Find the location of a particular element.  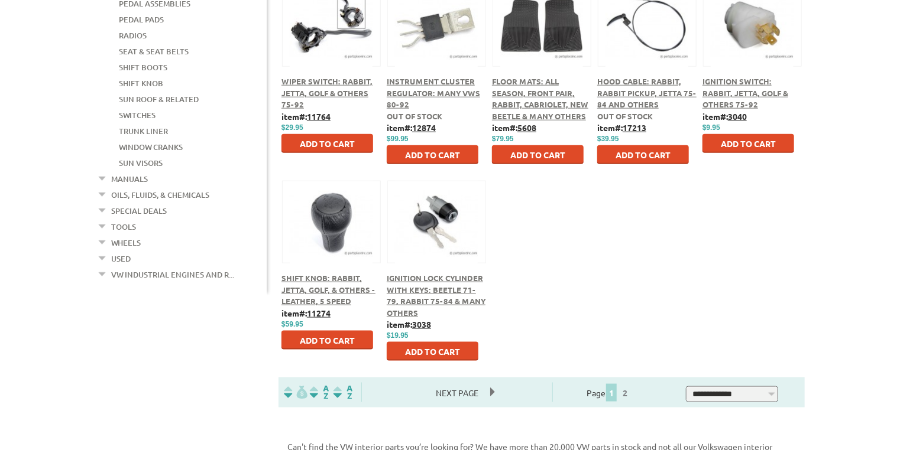

span: Ignition Lock Cylinder with Keys: Beetle 71-79, Rabbit 75-84 & Many Others is located at coordinates (436, 296).